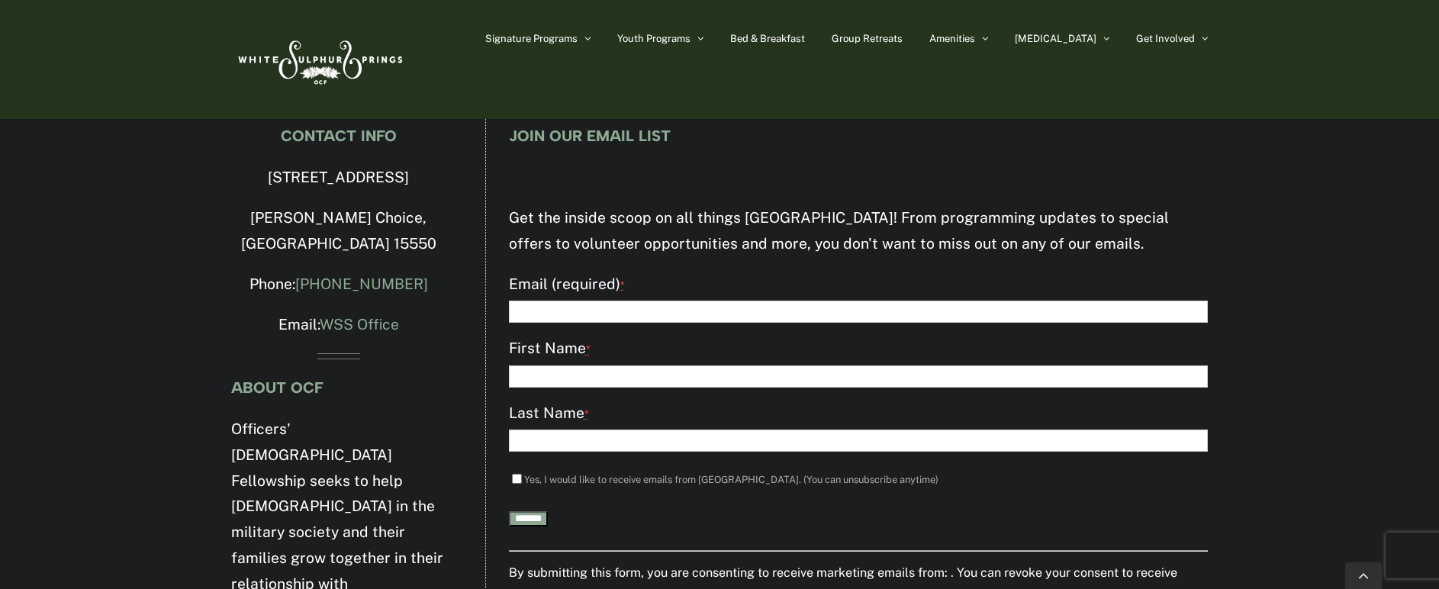 The image size is (1439, 589). Describe the element at coordinates (531, 38) in the screenshot. I see `span: Signature Programs` at that location.